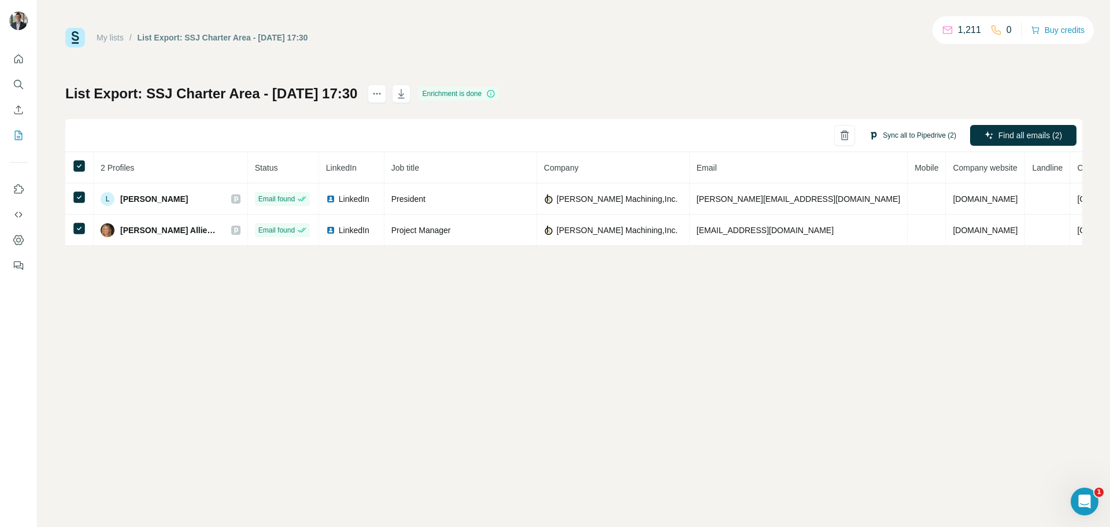 The image size is (1110, 527). I want to click on span: 2 Profiles, so click(117, 168).